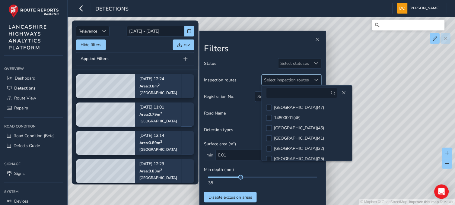  Describe the element at coordinates (95, 59) in the screenshot. I see `span: Applied Filters` at that location.